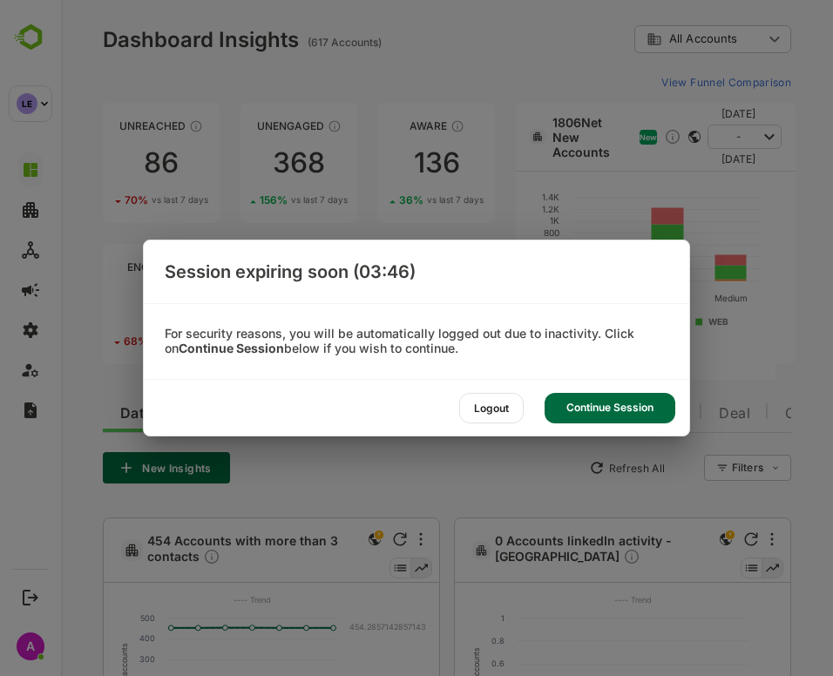 The image size is (833, 676). Describe the element at coordinates (128, 267) in the screenshot. I see `div: These accounts are warm, further nurturing would qualify them to MQAs` at that location.